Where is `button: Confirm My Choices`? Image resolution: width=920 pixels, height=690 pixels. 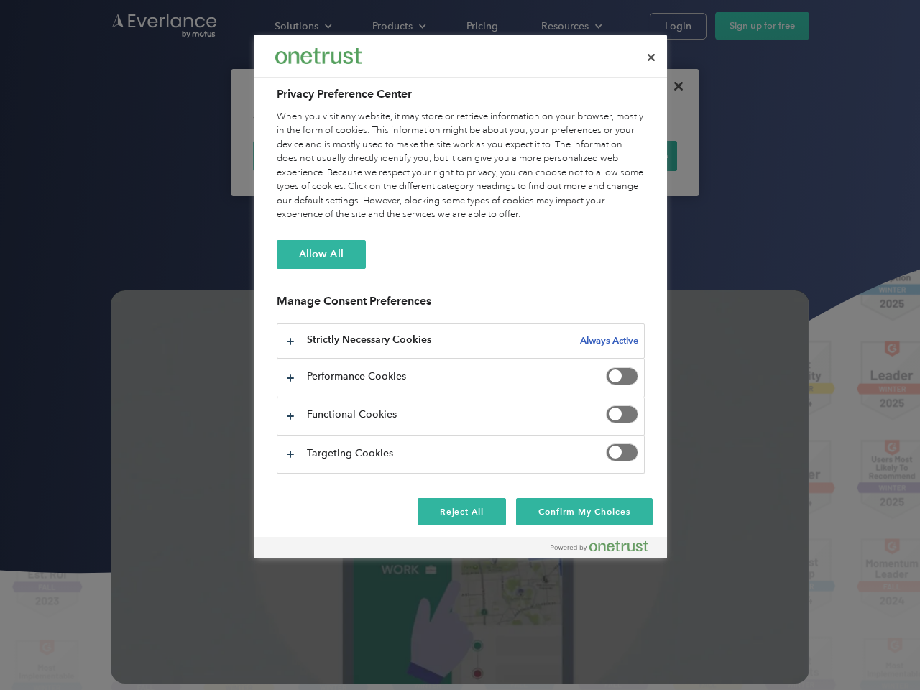
button: Confirm My Choices is located at coordinates (584, 512).